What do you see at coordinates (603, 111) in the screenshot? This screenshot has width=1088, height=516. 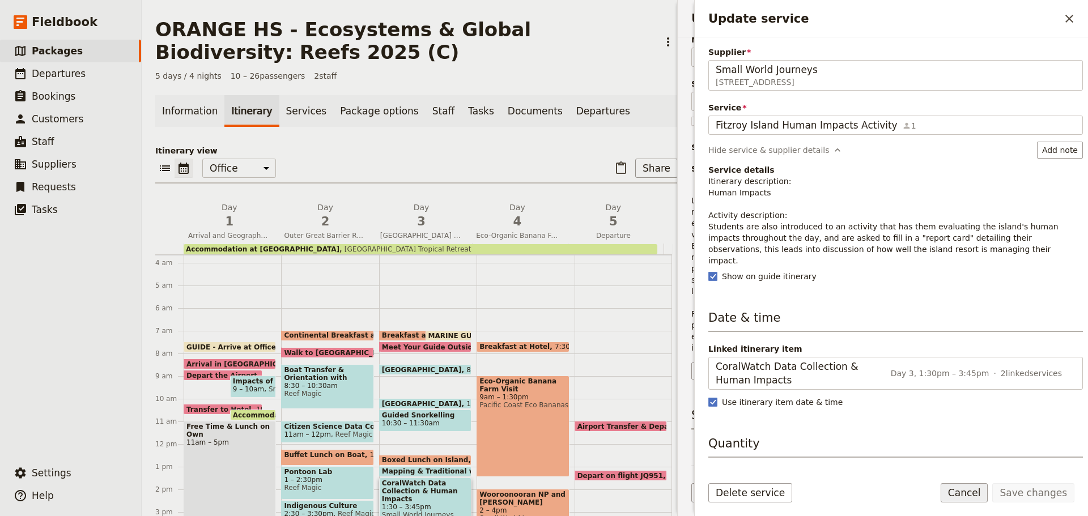 I see `a: Departures` at bounding box center [603, 111].